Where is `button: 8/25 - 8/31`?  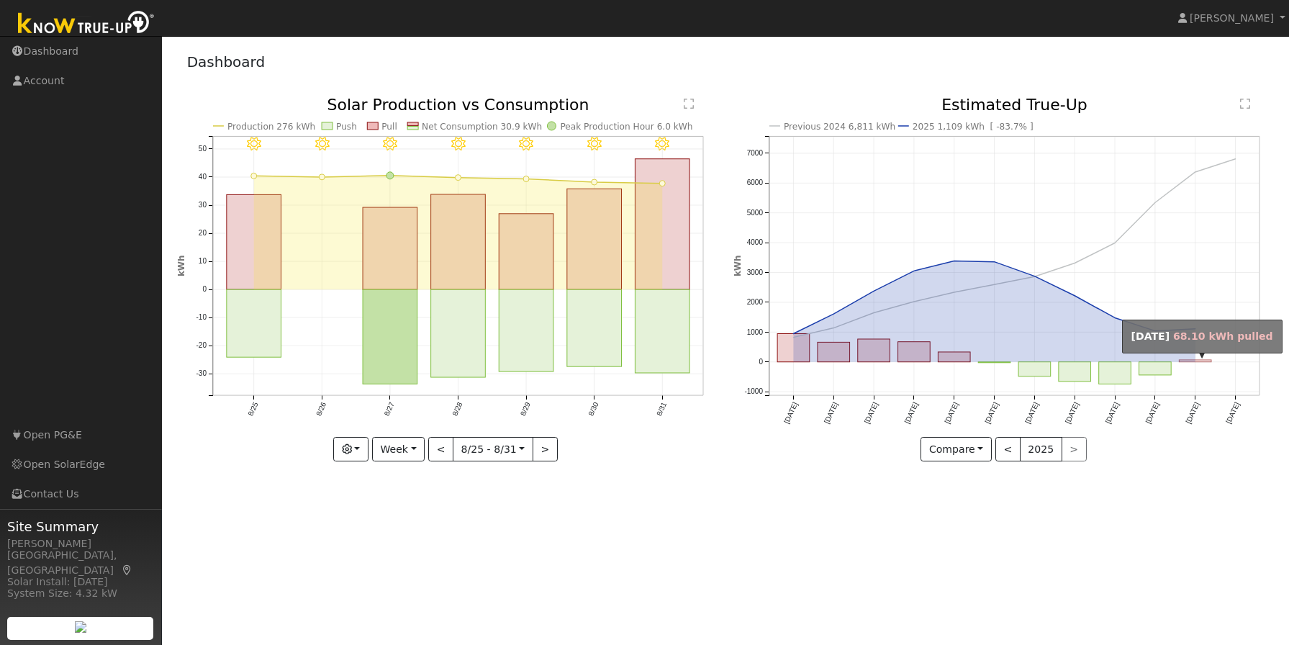
button: 8/25 - 8/31 is located at coordinates (493, 449).